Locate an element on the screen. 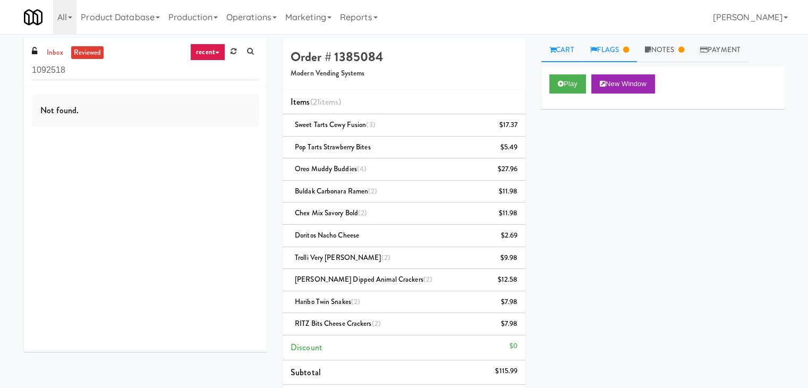 The width and height of the screenshot is (808, 388). button: Play is located at coordinates (567, 84).